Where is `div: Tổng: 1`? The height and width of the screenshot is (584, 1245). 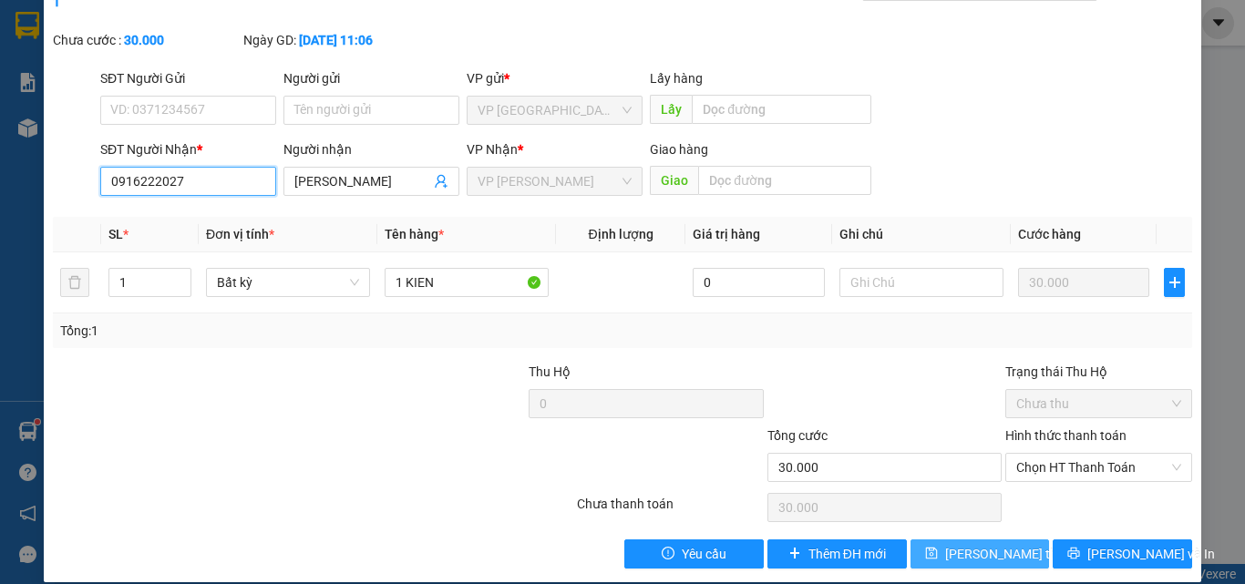
div: Tổng: 1 is located at coordinates (271, 331).